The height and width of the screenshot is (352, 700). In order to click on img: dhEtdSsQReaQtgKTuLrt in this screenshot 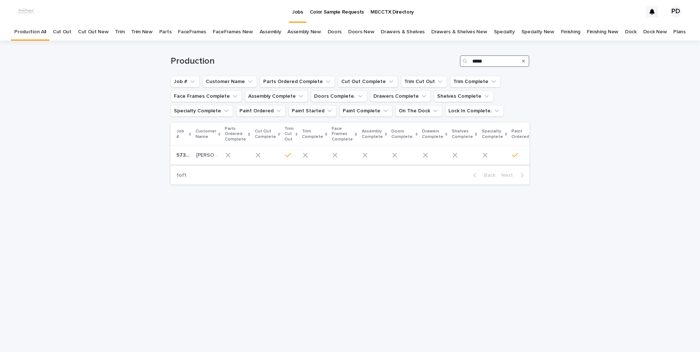, I will do `click(26, 12)`.